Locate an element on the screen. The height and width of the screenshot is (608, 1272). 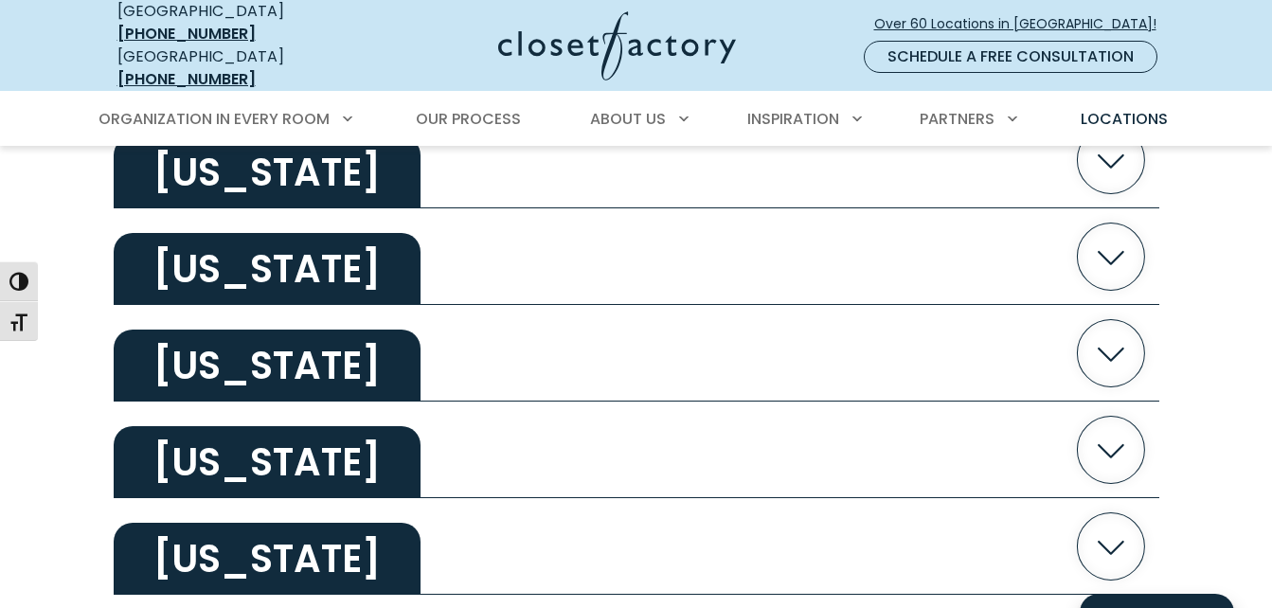
img: Closet Factory Logo is located at coordinates (617, 45).